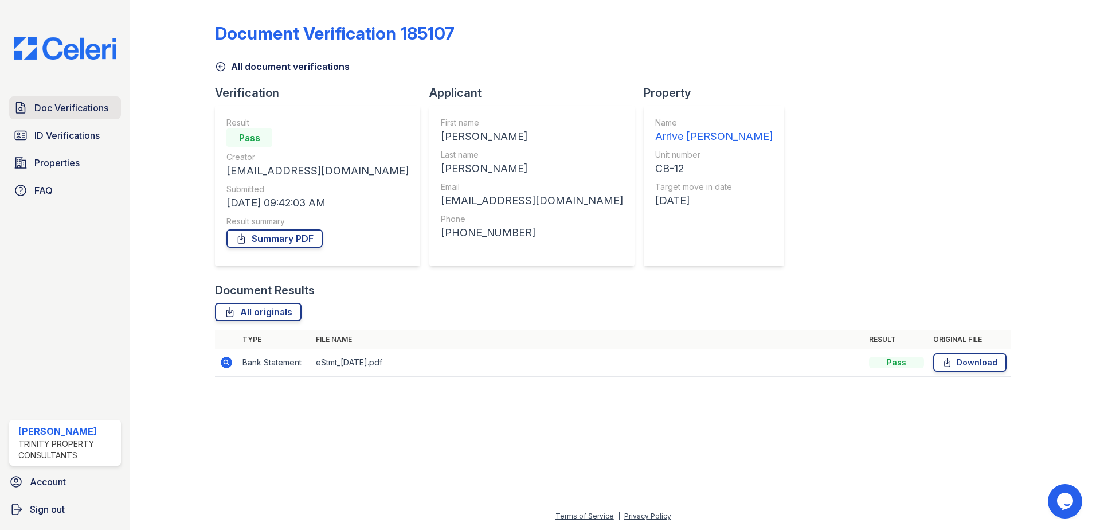 The height and width of the screenshot is (530, 1096). Describe the element at coordinates (532, 155) in the screenshot. I see `div: Last name` at that location.